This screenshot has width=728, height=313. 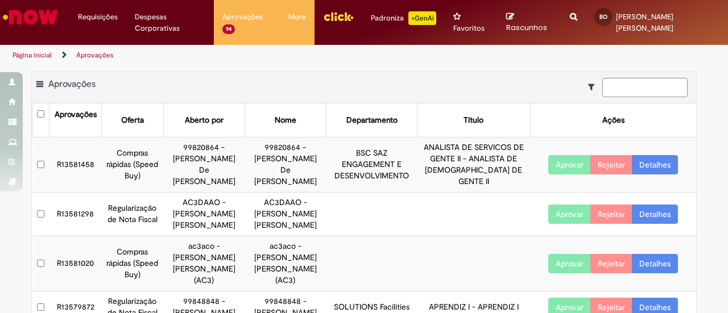 What do you see at coordinates (286, 121) in the screenshot?
I see `div: Nome` at bounding box center [286, 121].